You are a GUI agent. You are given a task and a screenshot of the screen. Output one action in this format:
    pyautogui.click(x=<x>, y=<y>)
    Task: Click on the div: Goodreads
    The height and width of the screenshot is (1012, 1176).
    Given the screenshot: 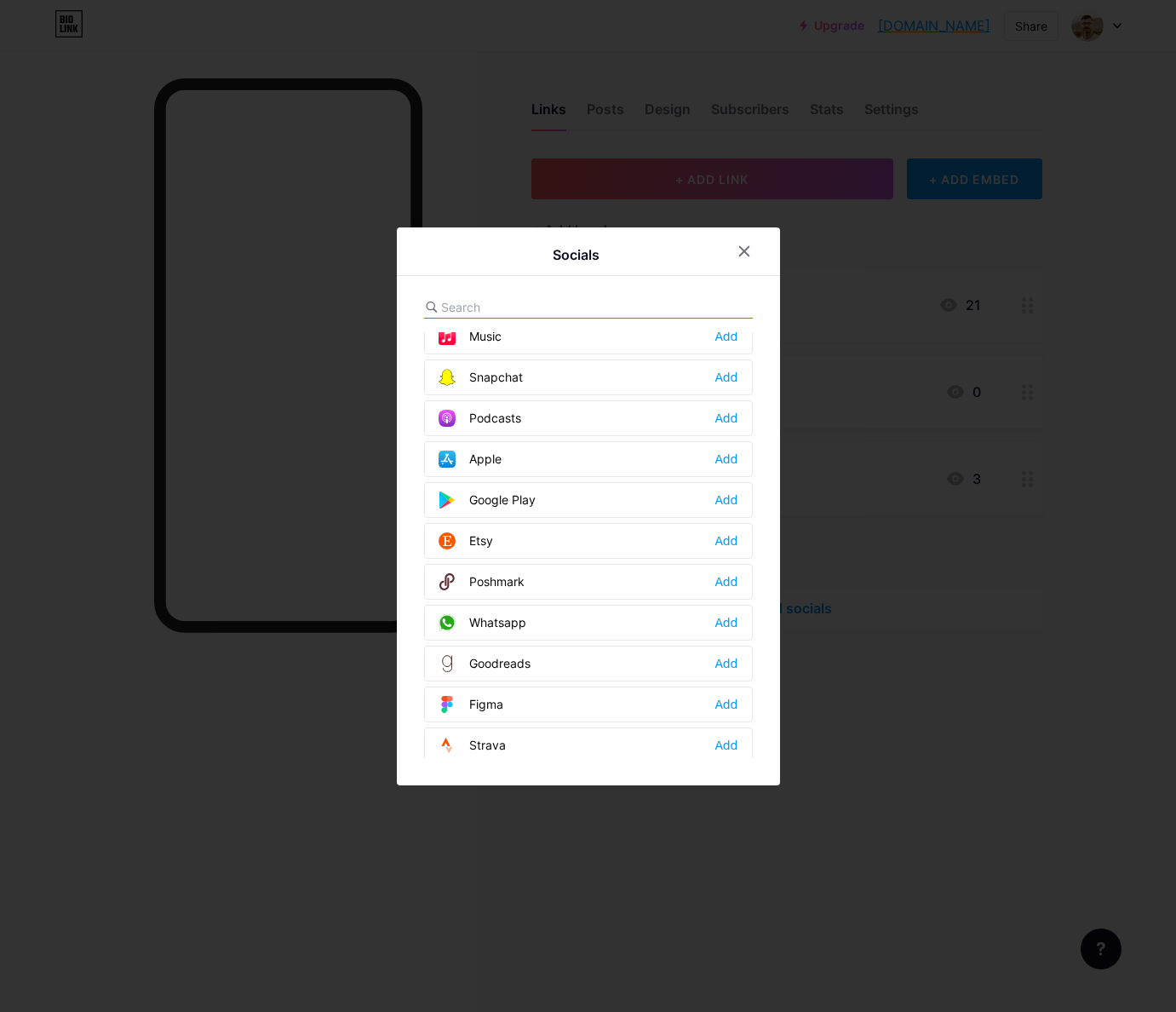 What is the action you would take?
    pyautogui.click(x=485, y=664)
    